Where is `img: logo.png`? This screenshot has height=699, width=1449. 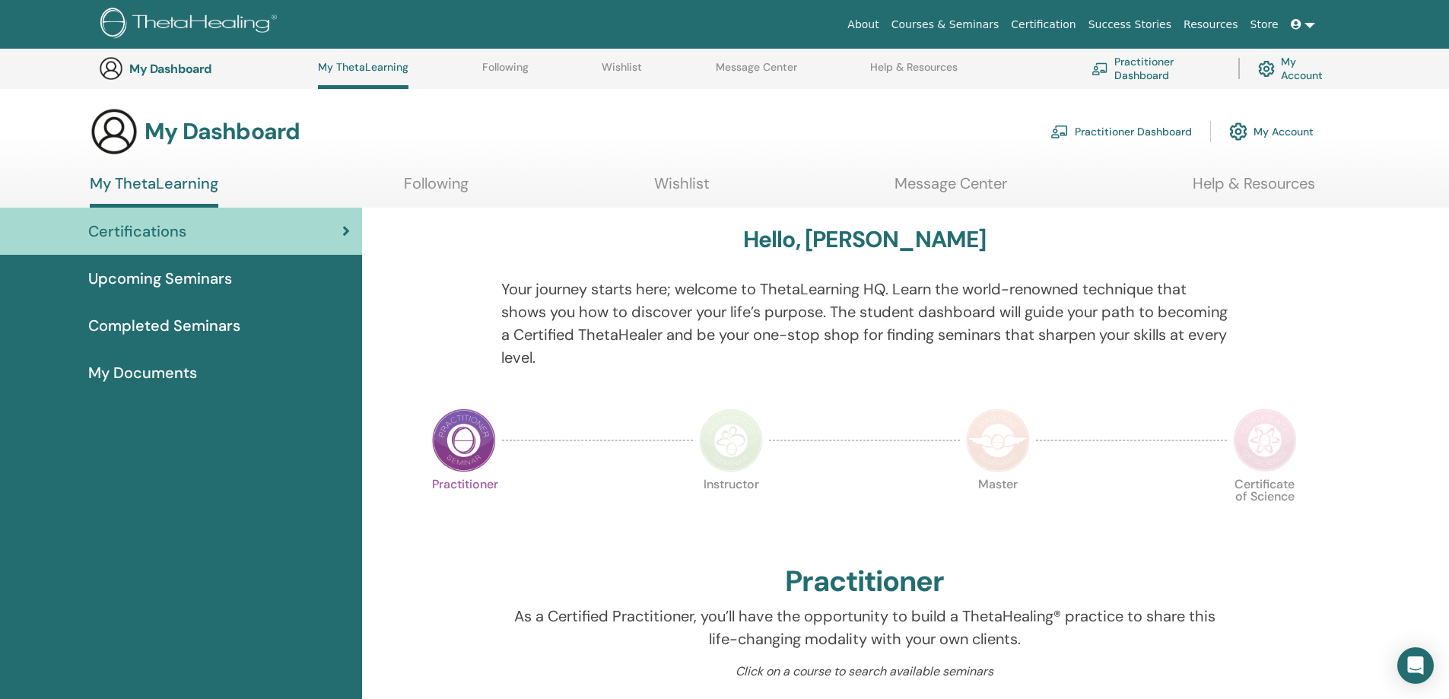
img: logo.png is located at coordinates (191, 24).